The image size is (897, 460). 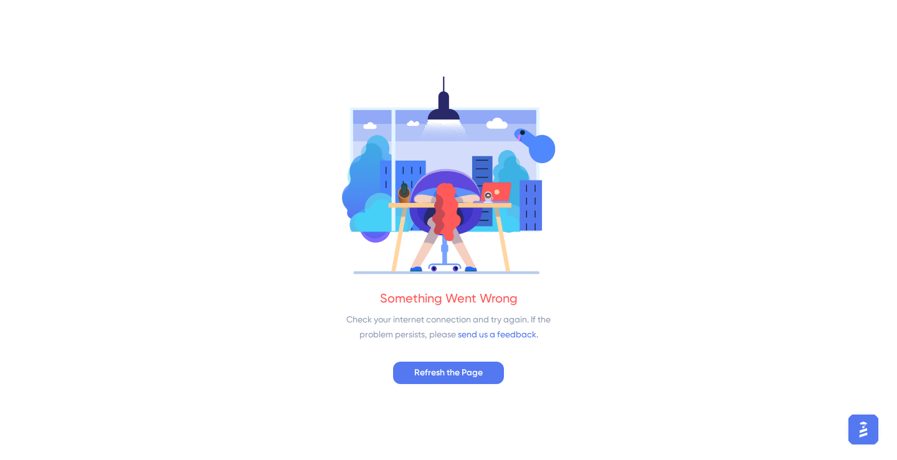 What do you see at coordinates (19, 19) in the screenshot?
I see `img: launcher-image-alternative-text` at bounding box center [19, 19].